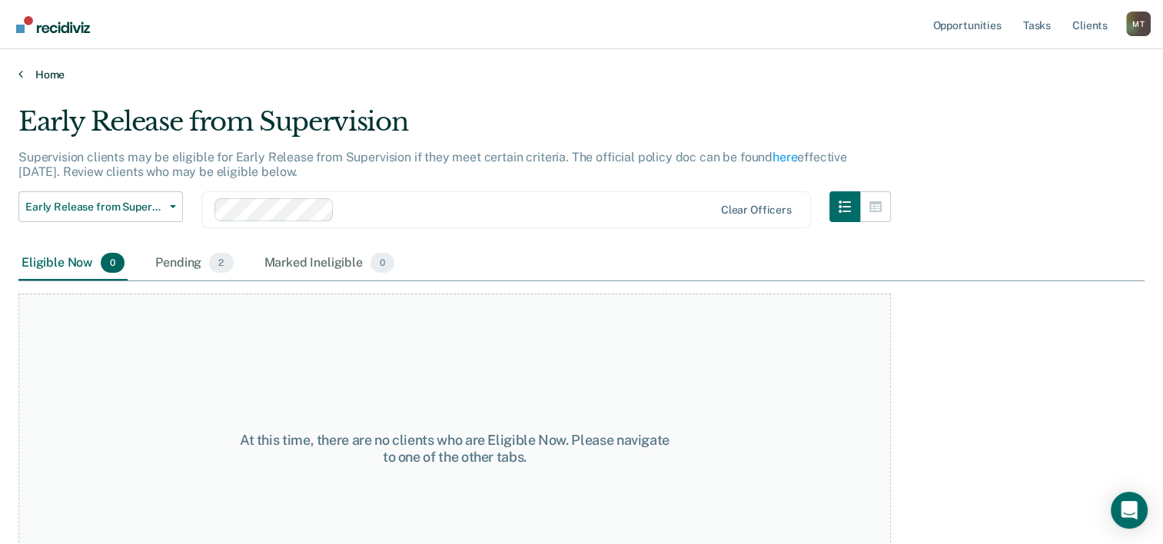 The width and height of the screenshot is (1163, 544). What do you see at coordinates (433, 164) in the screenshot?
I see `p: Supervision clients may be eligible for Early Release from Supervision if they meet certain crite...` at bounding box center [433, 164].